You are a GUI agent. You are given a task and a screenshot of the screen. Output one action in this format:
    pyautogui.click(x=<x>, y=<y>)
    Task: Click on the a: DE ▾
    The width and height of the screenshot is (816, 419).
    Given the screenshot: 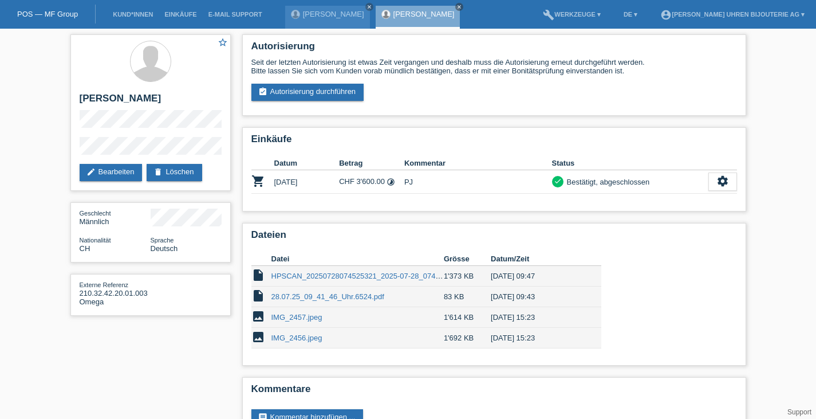 What is the action you would take?
    pyautogui.click(x=630, y=14)
    